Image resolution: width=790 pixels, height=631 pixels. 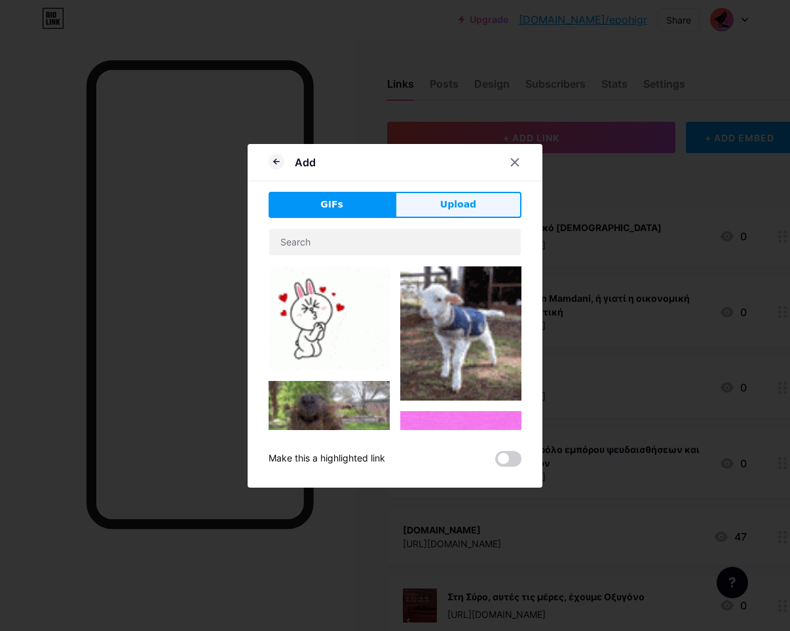 I want to click on div: Add, so click(x=305, y=162).